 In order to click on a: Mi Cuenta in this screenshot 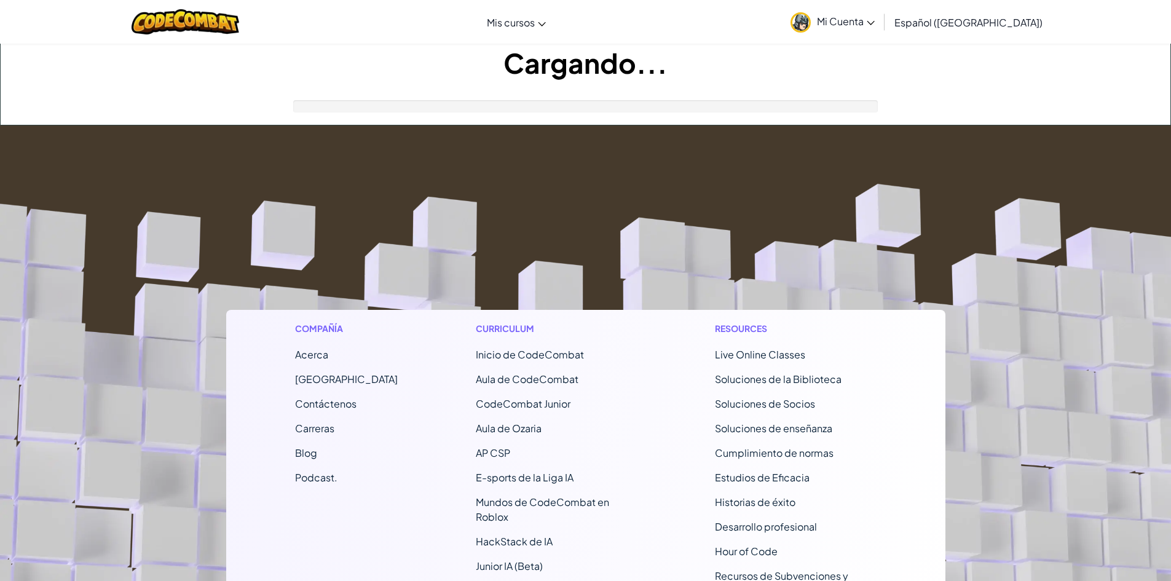, I will do `click(832, 22)`.